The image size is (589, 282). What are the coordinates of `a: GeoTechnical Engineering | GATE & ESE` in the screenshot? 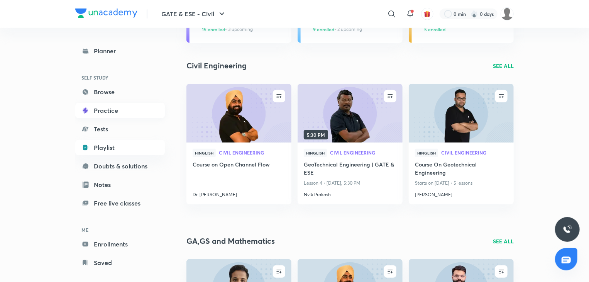 It's located at (350, 169).